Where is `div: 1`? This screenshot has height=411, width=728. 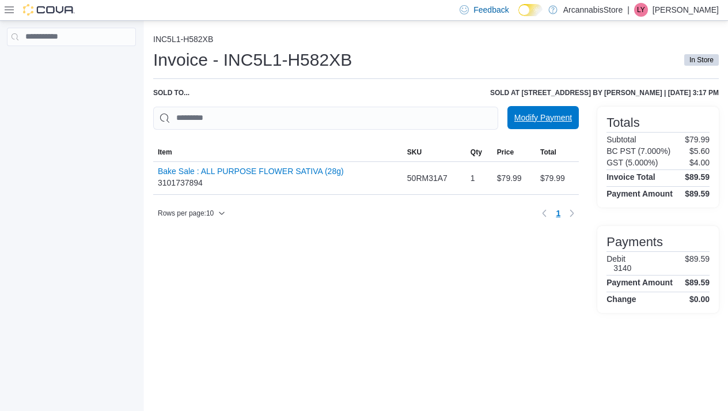 div: 1 is located at coordinates (479, 178).